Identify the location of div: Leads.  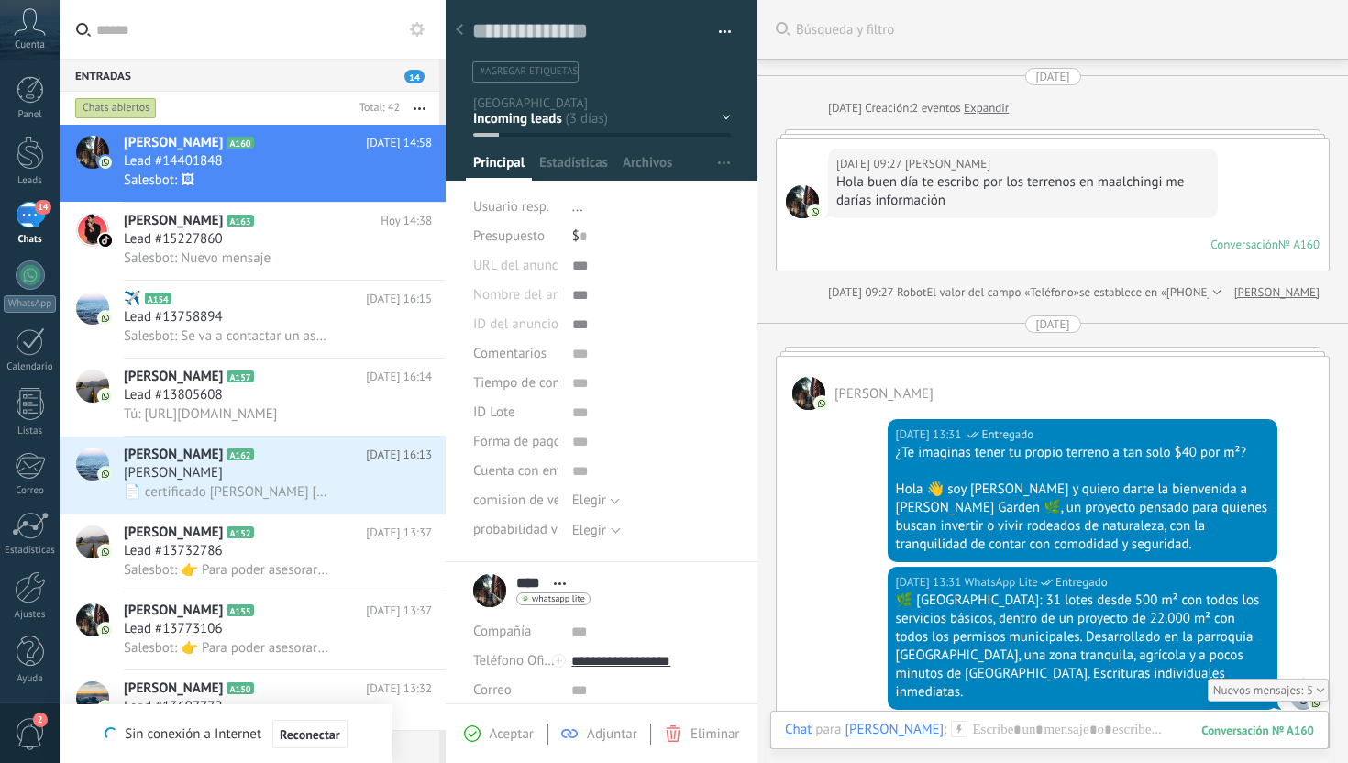
(30, 181).